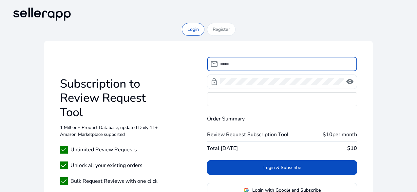  I want to click on img: sellerapp-logo, so click(42, 14).